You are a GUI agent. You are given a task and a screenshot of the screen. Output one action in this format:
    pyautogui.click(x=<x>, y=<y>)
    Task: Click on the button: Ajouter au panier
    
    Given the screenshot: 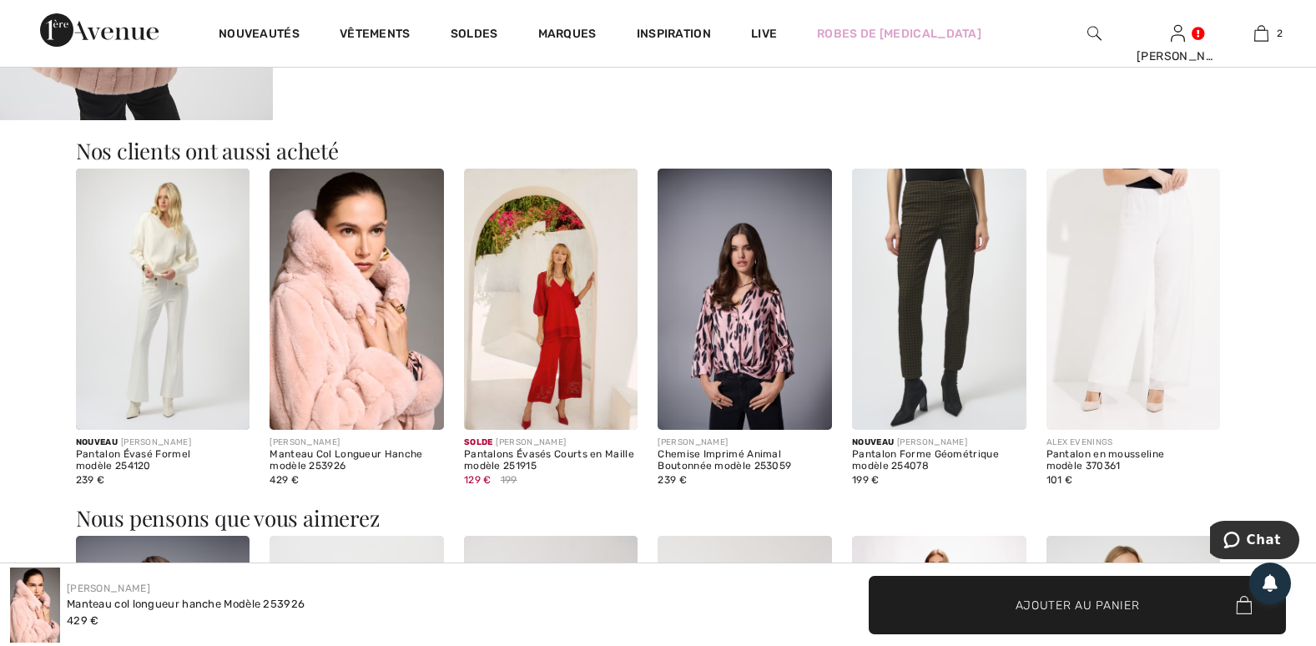 What is the action you would take?
    pyautogui.click(x=1078, y=605)
    